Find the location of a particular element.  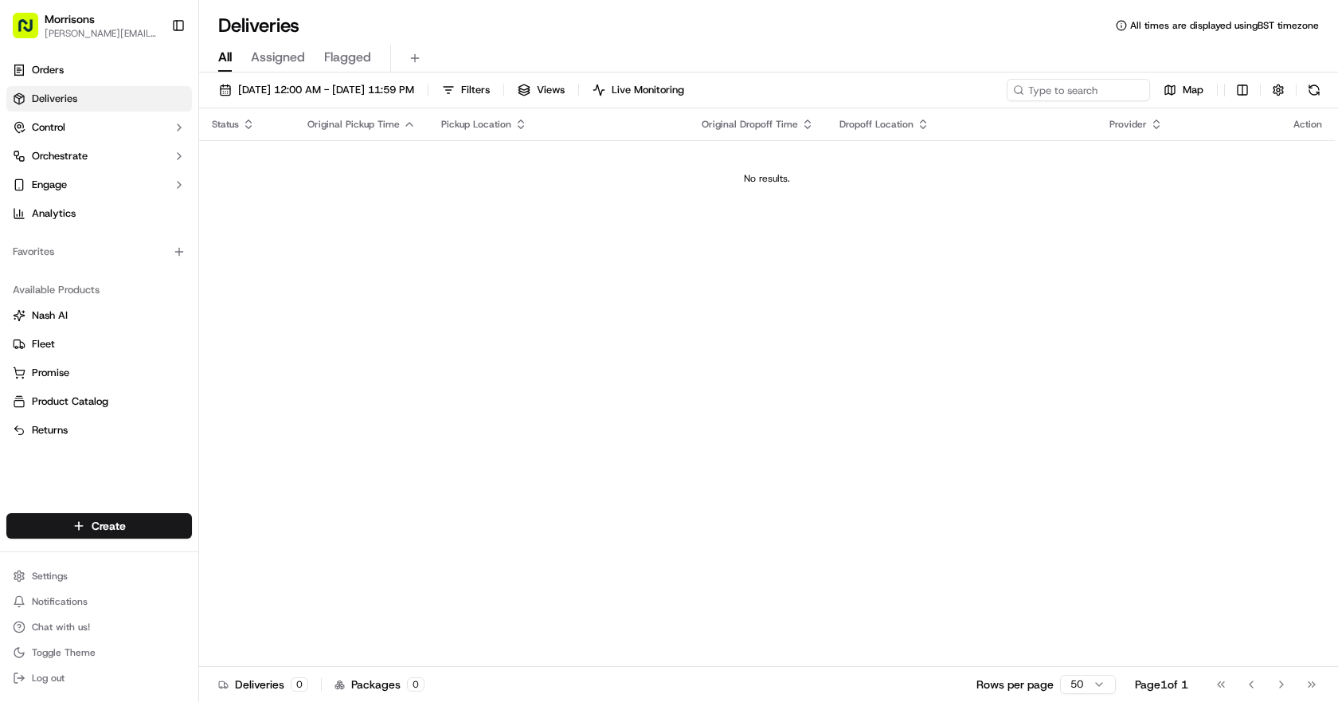

button: Live Monitoring is located at coordinates (638, 90).